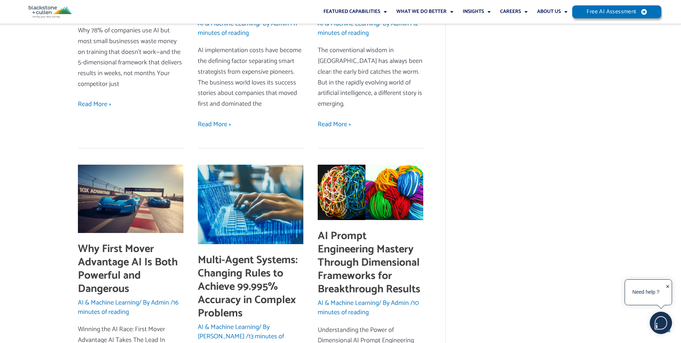  I want to click on div: Need help ?, so click(646, 292).